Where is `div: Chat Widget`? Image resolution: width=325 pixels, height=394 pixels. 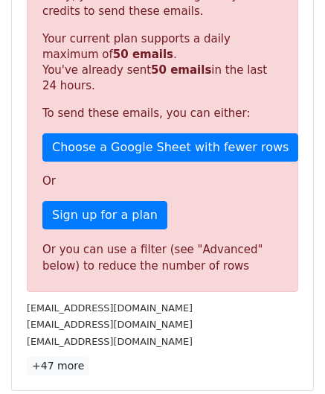 div: Chat Widget is located at coordinates (288, 358).